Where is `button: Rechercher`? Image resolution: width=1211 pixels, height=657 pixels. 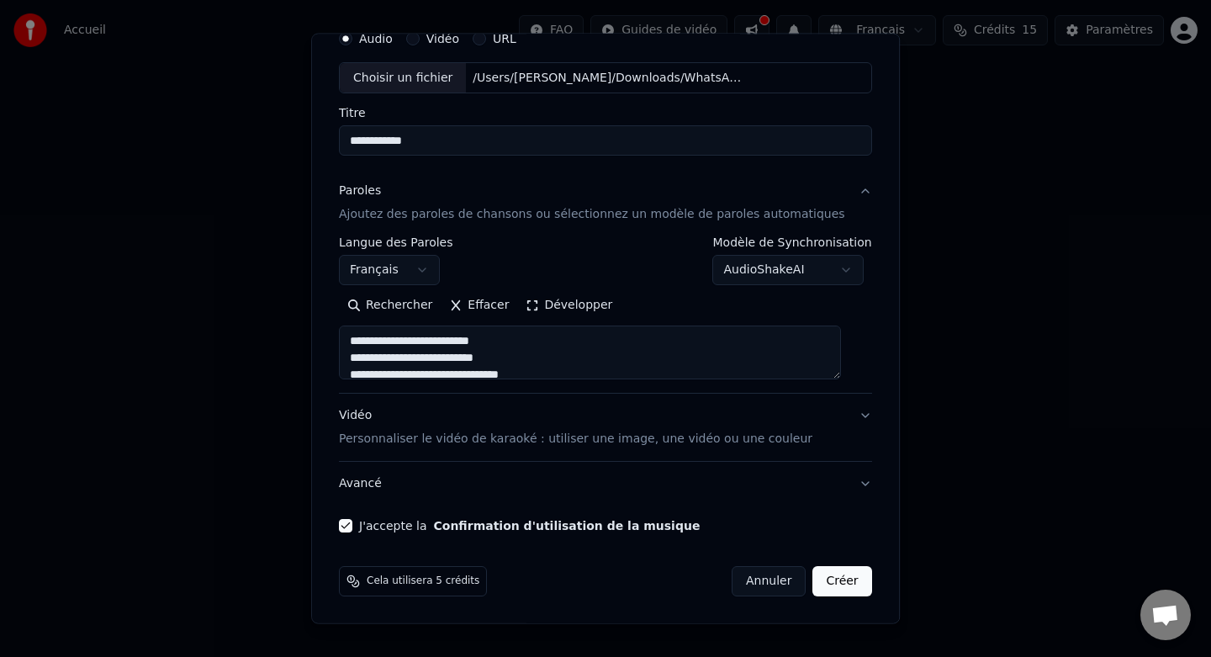 button: Rechercher is located at coordinates (389, 305).